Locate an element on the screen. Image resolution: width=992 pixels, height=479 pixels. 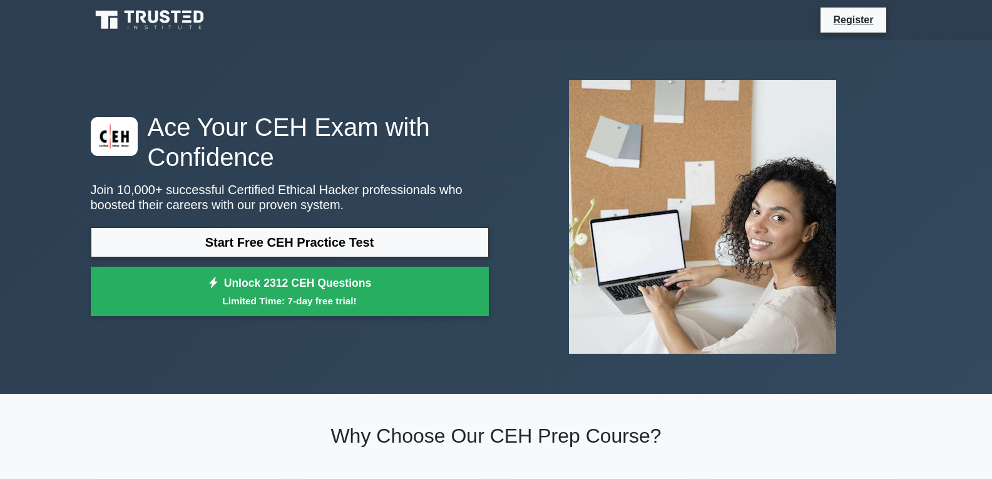
h1: Ace Your CEH Exam with Confidence is located at coordinates (290, 142).